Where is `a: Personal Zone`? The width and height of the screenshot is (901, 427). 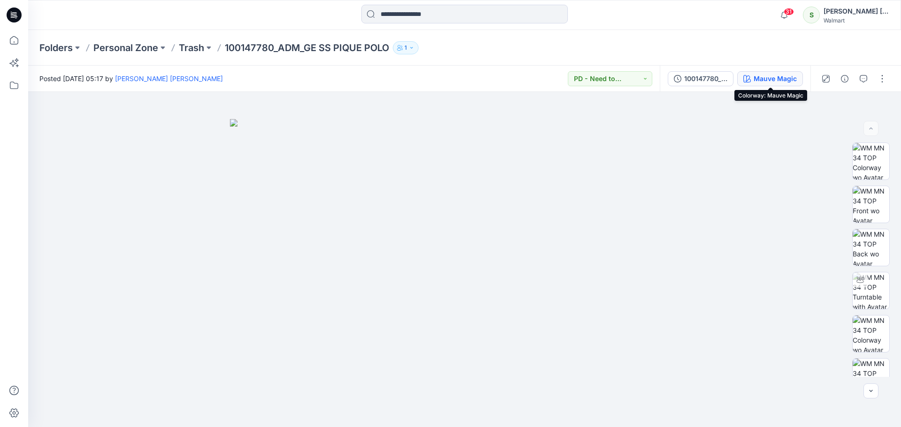
a: Personal Zone is located at coordinates (126, 48).